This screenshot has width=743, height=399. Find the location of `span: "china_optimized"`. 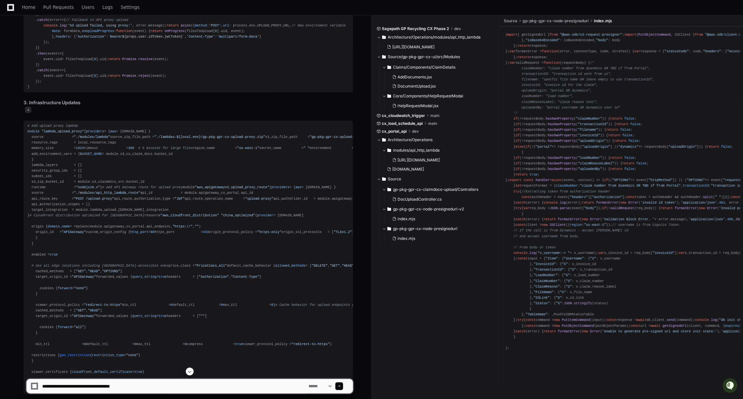

span: "china_optimized" is located at coordinates (238, 216).